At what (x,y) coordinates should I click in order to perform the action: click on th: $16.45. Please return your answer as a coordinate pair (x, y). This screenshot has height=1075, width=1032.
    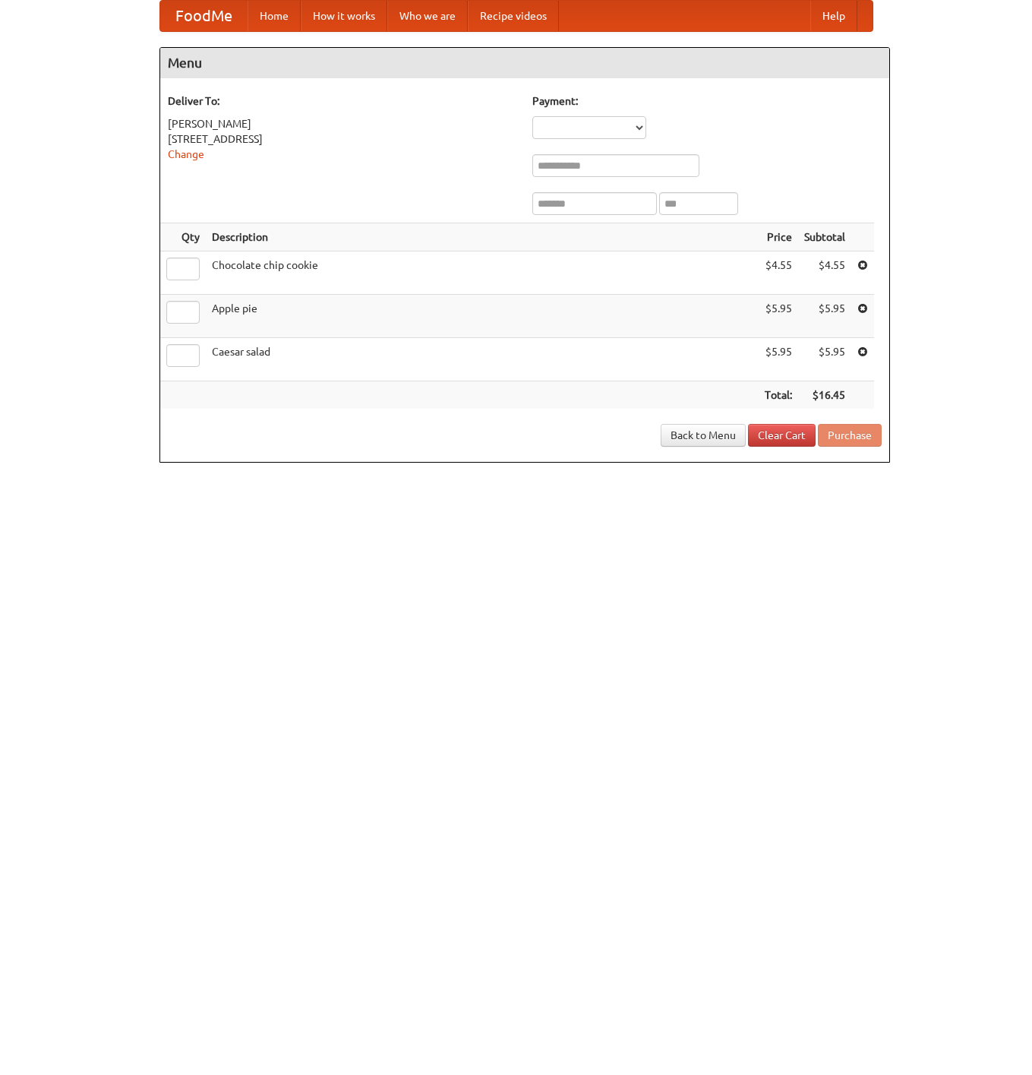
    Looking at the image, I should click on (825, 395).